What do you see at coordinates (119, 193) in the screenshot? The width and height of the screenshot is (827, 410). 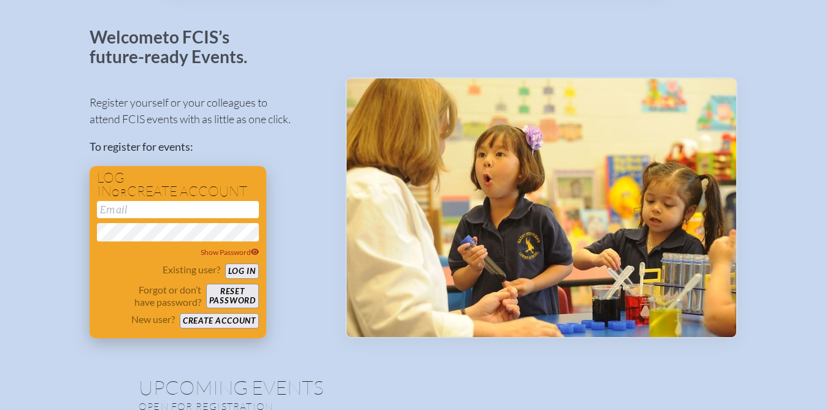 I see `span: or` at bounding box center [119, 193].